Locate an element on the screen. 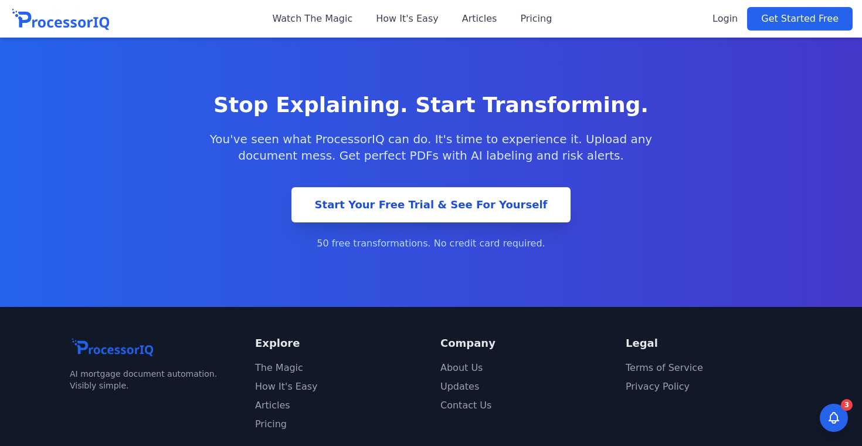  span: 3 is located at coordinates (847, 405).